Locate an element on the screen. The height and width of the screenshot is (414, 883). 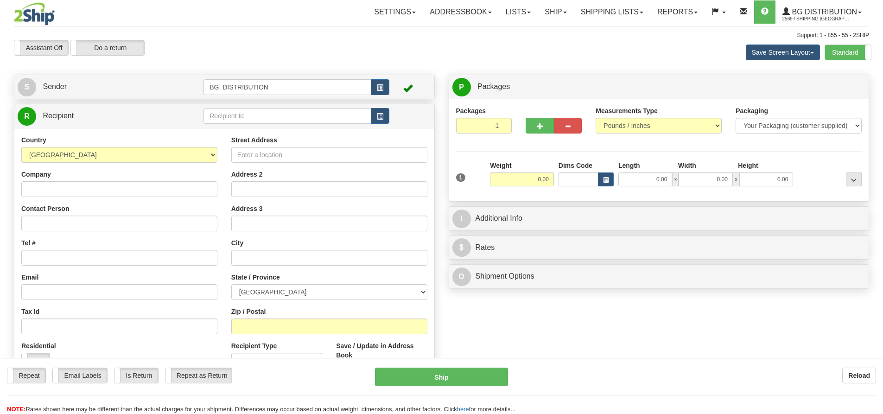
label: Street Address is located at coordinates (254, 140).